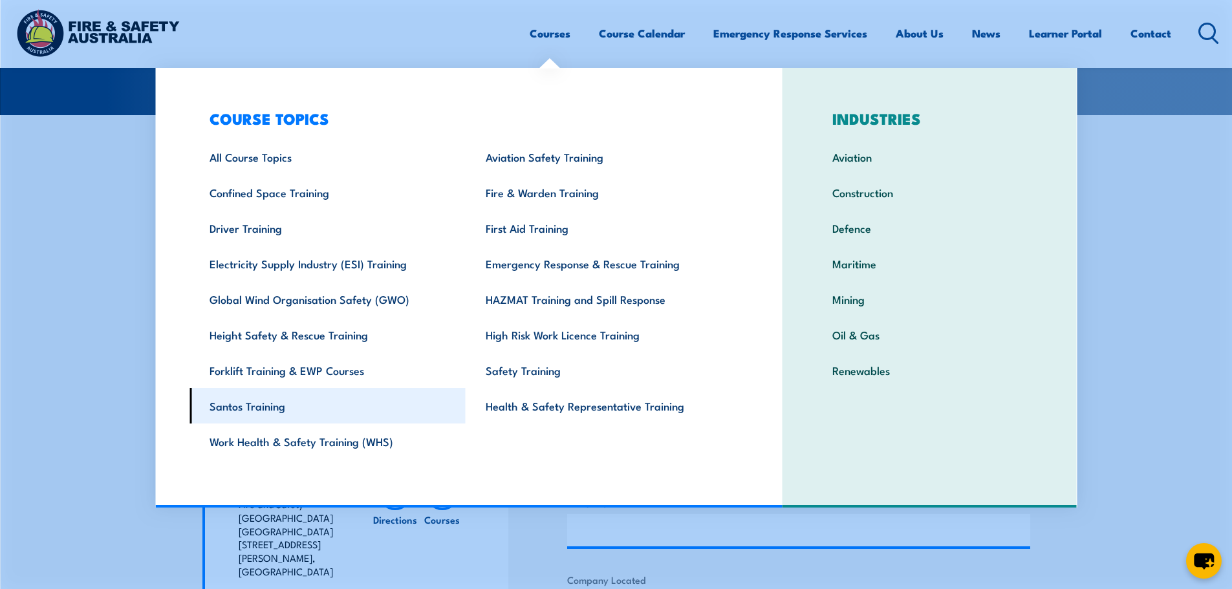  What do you see at coordinates (442, 519) in the screenshot?
I see `h6: Courses` at bounding box center [442, 519].